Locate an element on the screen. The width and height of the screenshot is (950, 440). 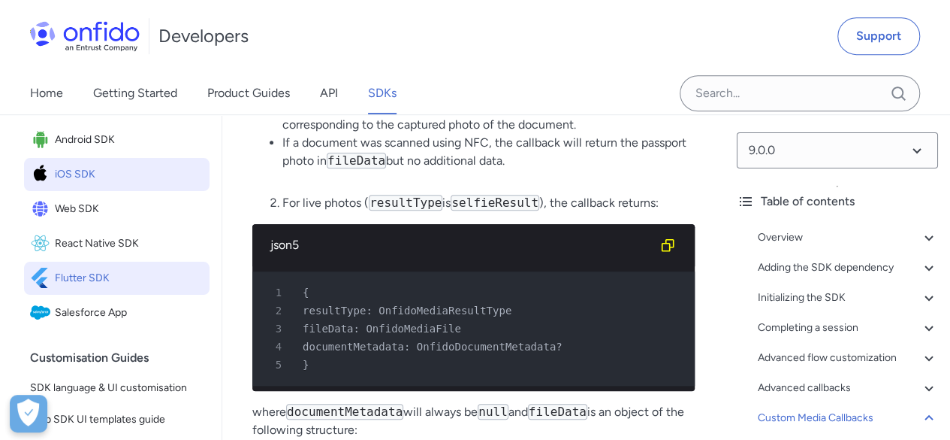
li: For live photos ( is ), the callback returns: is located at coordinates (488, 203).